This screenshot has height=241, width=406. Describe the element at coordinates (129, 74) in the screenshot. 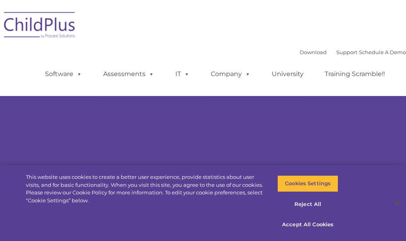

I see `a: Assessments` at that location.